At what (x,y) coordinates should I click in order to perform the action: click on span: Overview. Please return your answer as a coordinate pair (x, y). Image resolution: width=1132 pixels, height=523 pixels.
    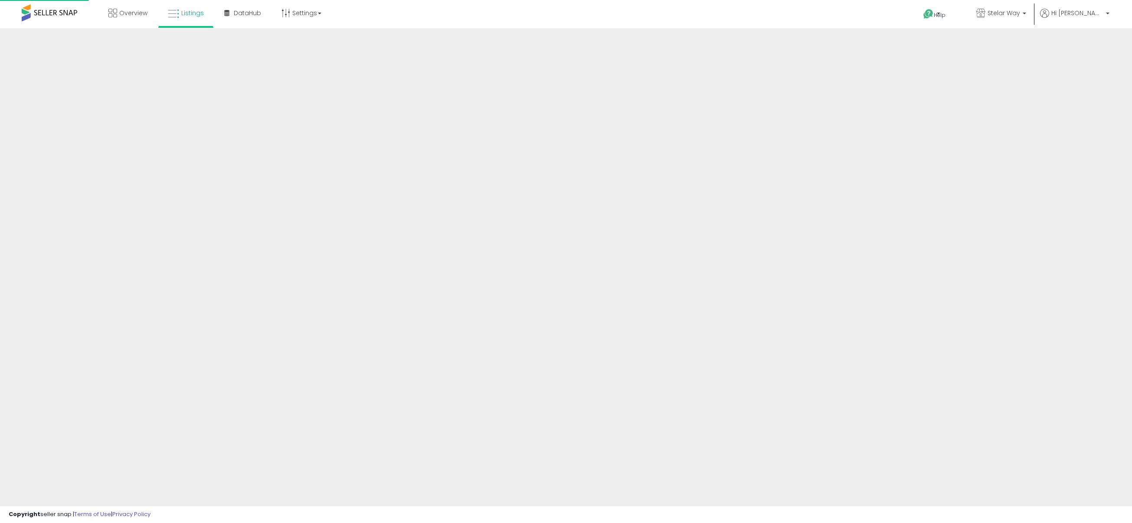
    Looking at the image, I should click on (133, 13).